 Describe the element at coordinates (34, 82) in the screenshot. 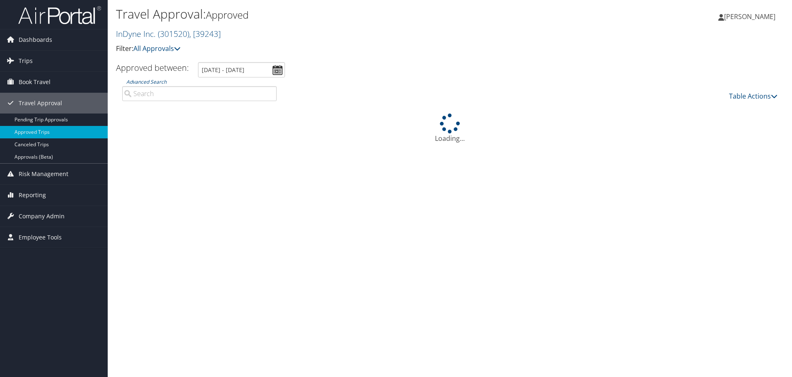

I see `span: Book Travel` at that location.